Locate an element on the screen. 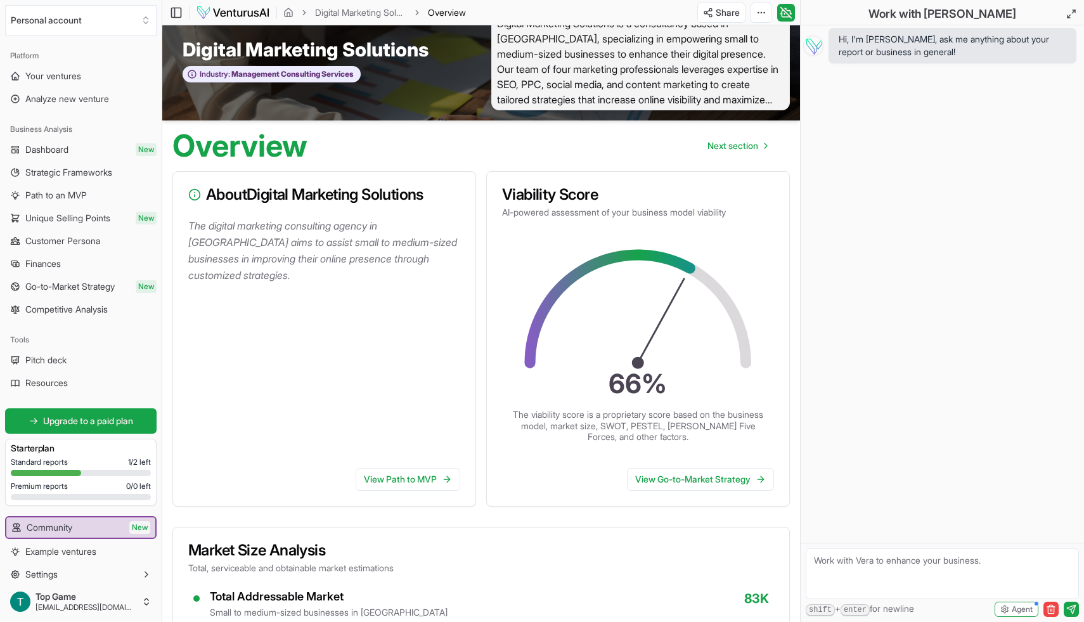 This screenshot has height=622, width=1084. button: Agent is located at coordinates (1016, 609).